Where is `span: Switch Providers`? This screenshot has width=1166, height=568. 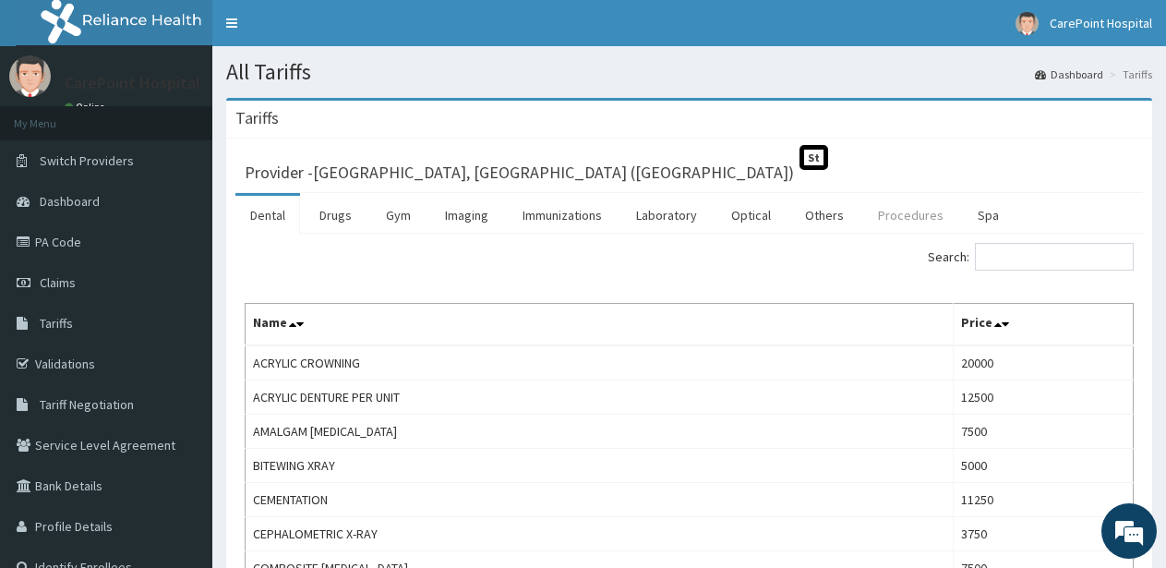
span: Switch Providers is located at coordinates (87, 161).